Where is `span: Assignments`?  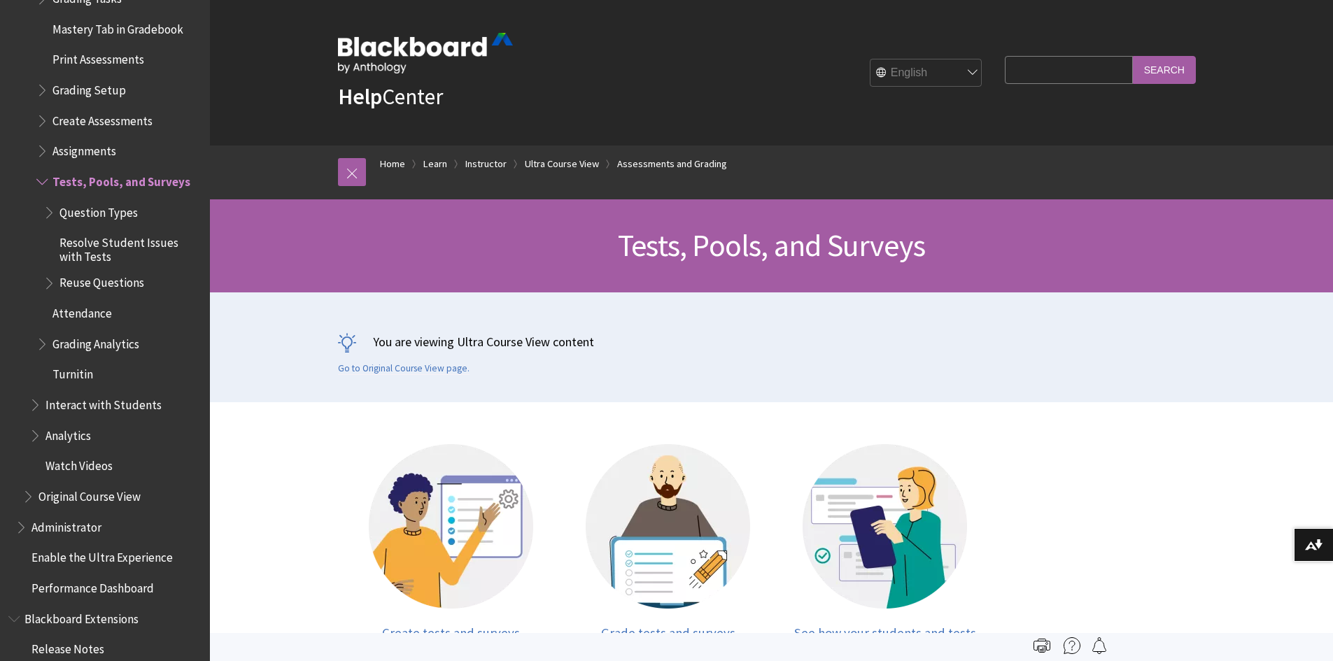 span: Assignments is located at coordinates (84, 148).